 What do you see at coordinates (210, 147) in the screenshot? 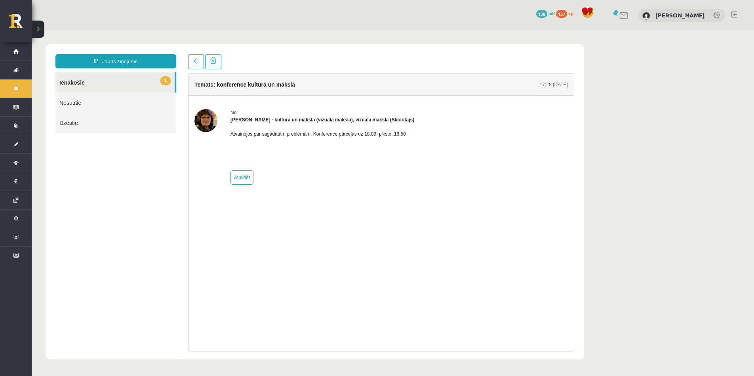
I see `a: Atbildēt` at bounding box center [210, 147].